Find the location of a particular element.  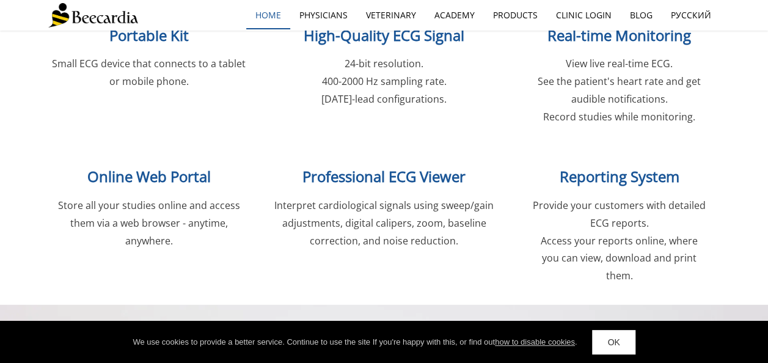

a: home is located at coordinates (268, 15).